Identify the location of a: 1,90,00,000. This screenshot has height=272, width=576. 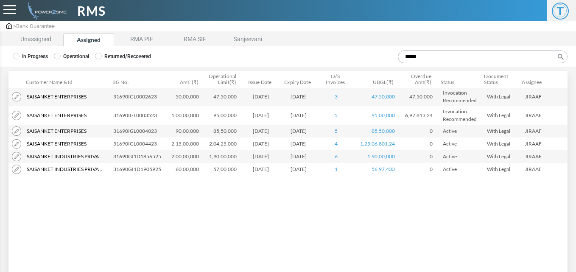
(381, 156).